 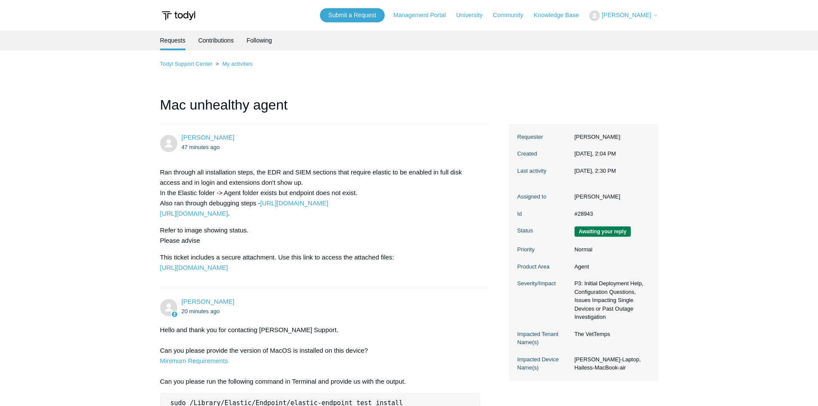 I want to click on dt: Impacted Tenant Name(s), so click(x=543, y=338).